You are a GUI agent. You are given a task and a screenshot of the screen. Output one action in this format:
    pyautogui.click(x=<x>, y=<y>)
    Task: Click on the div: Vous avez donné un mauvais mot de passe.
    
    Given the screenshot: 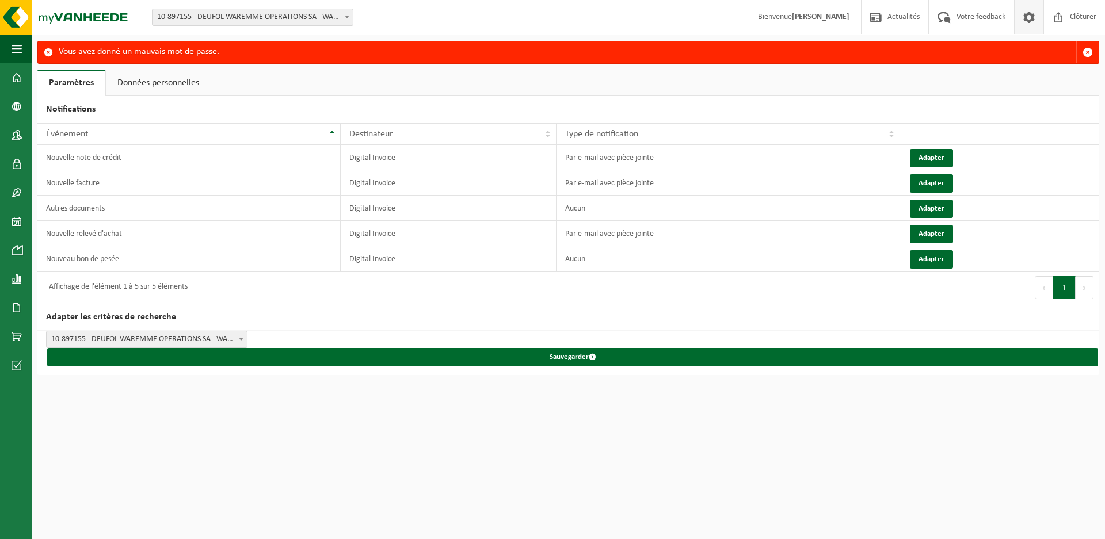 What is the action you would take?
    pyautogui.click(x=568, y=52)
    